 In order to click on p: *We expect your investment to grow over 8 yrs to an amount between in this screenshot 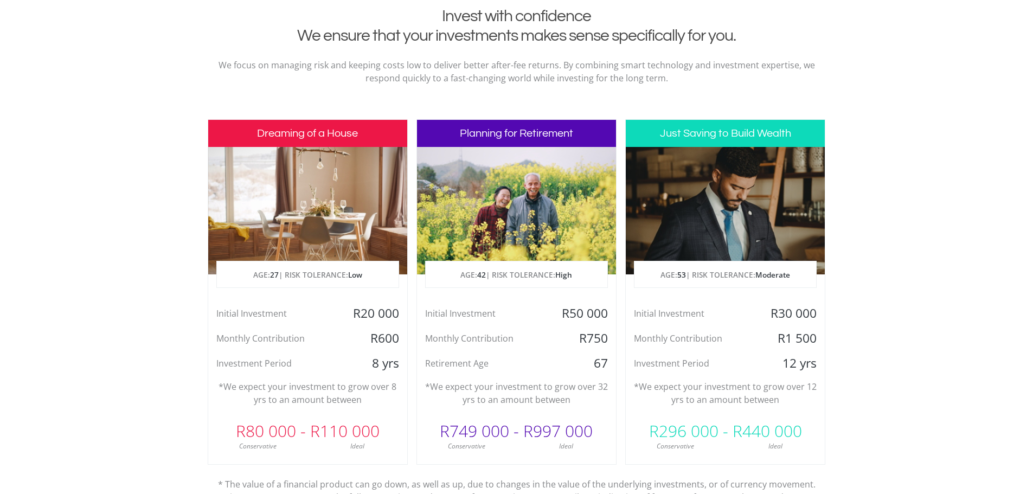, I will do `click(307, 393)`.